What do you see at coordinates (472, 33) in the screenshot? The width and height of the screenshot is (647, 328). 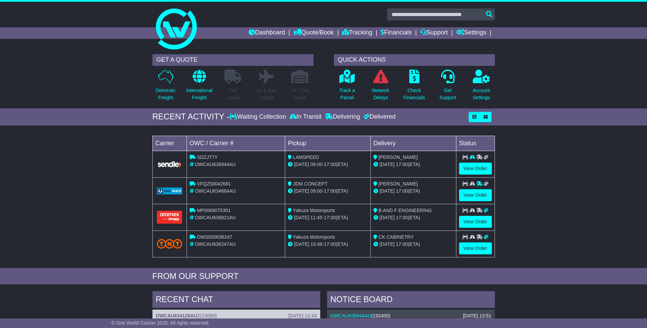 I see `a: Settings` at bounding box center [472, 33].